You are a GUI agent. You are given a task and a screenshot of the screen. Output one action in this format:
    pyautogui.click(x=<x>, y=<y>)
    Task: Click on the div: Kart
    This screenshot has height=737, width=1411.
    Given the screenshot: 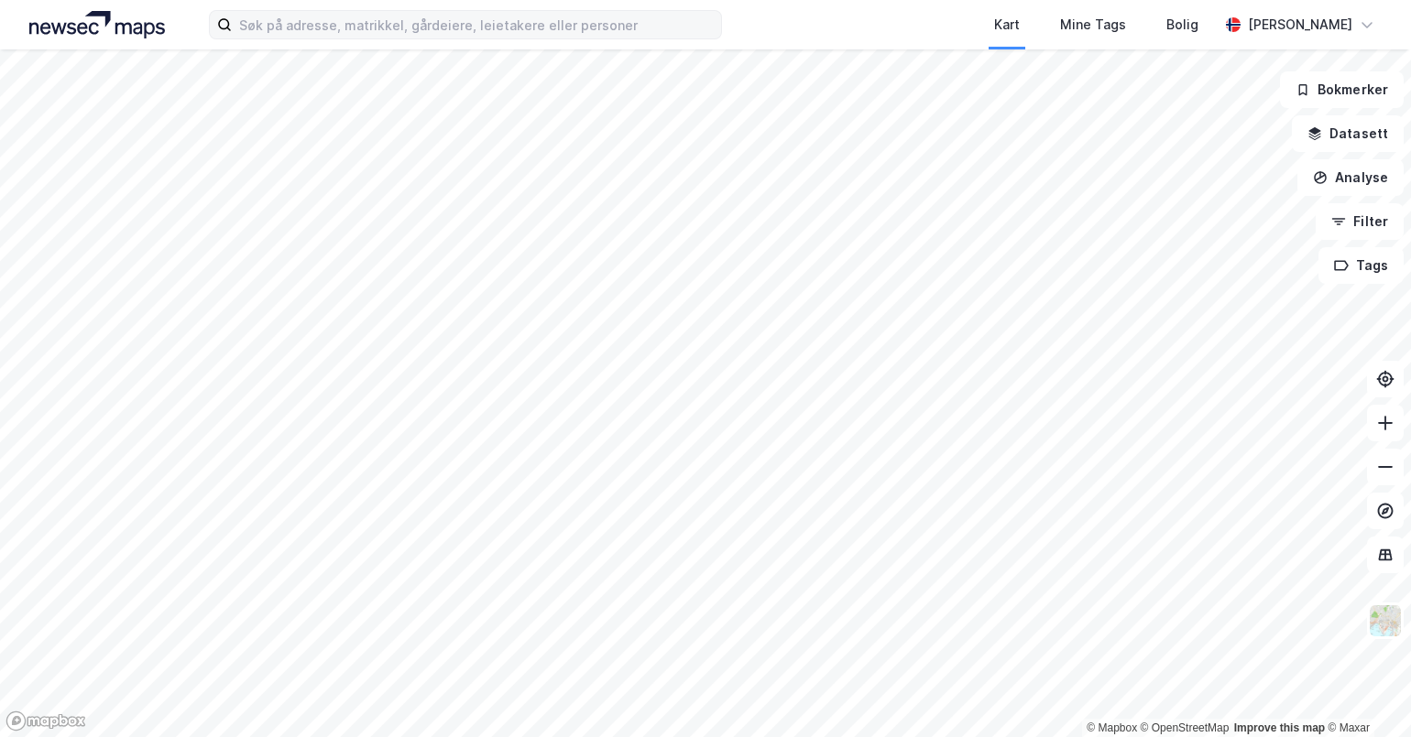 What is the action you would take?
    pyautogui.click(x=1007, y=25)
    